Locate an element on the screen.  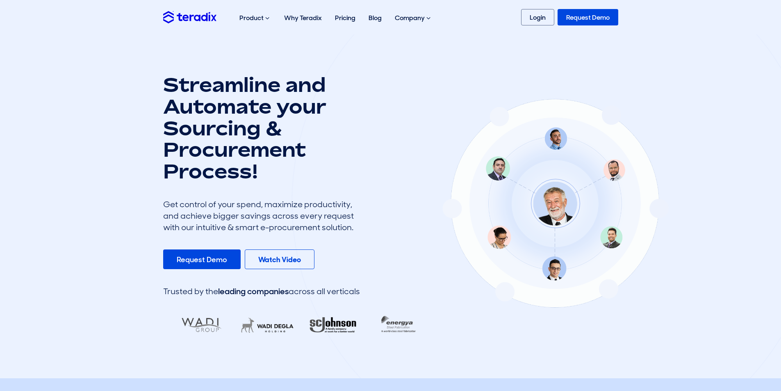
div: Trusted by the across all verticals is located at coordinates (262, 291).